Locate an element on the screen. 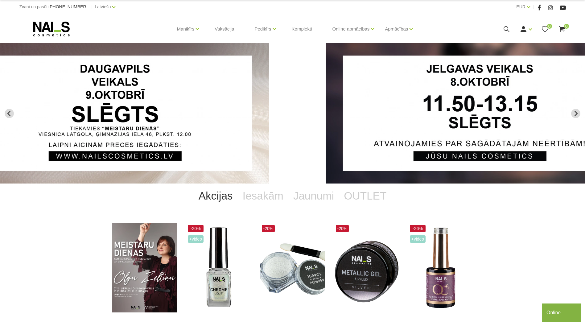 This screenshot has height=322, width=585. button: Next slide is located at coordinates (576, 113).